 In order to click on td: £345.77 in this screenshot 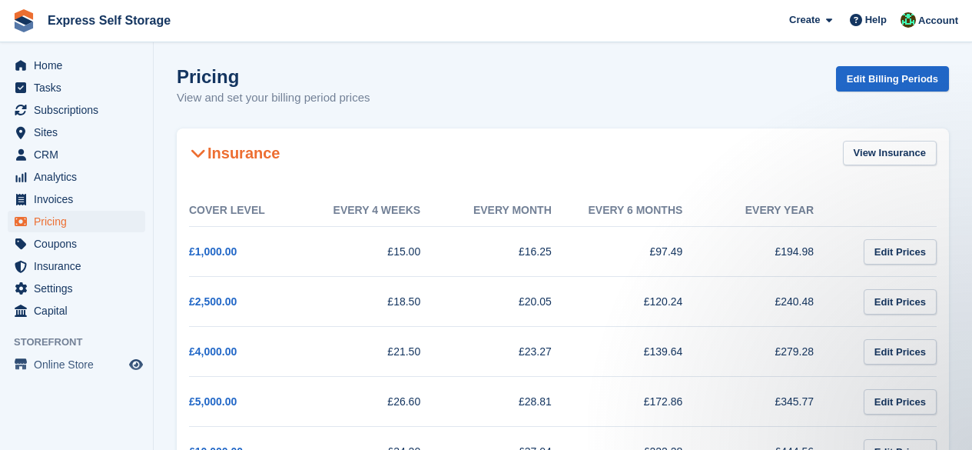, I will do `click(779, 401)`.